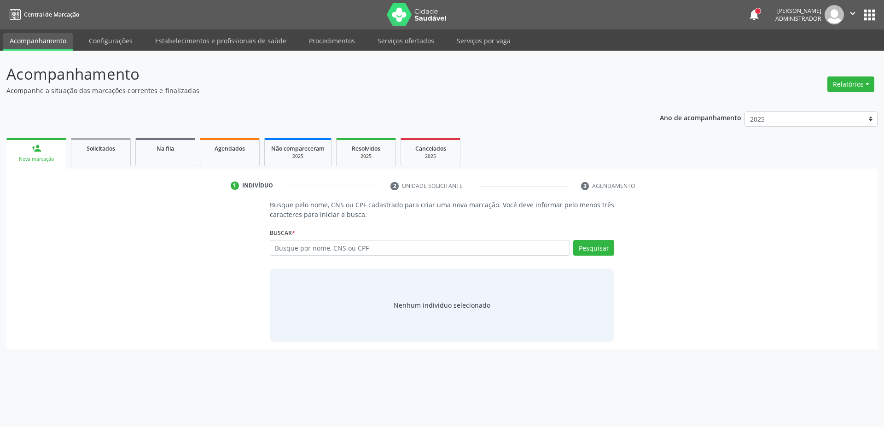  What do you see at coordinates (834, 15) in the screenshot?
I see `img: img` at bounding box center [834, 15].